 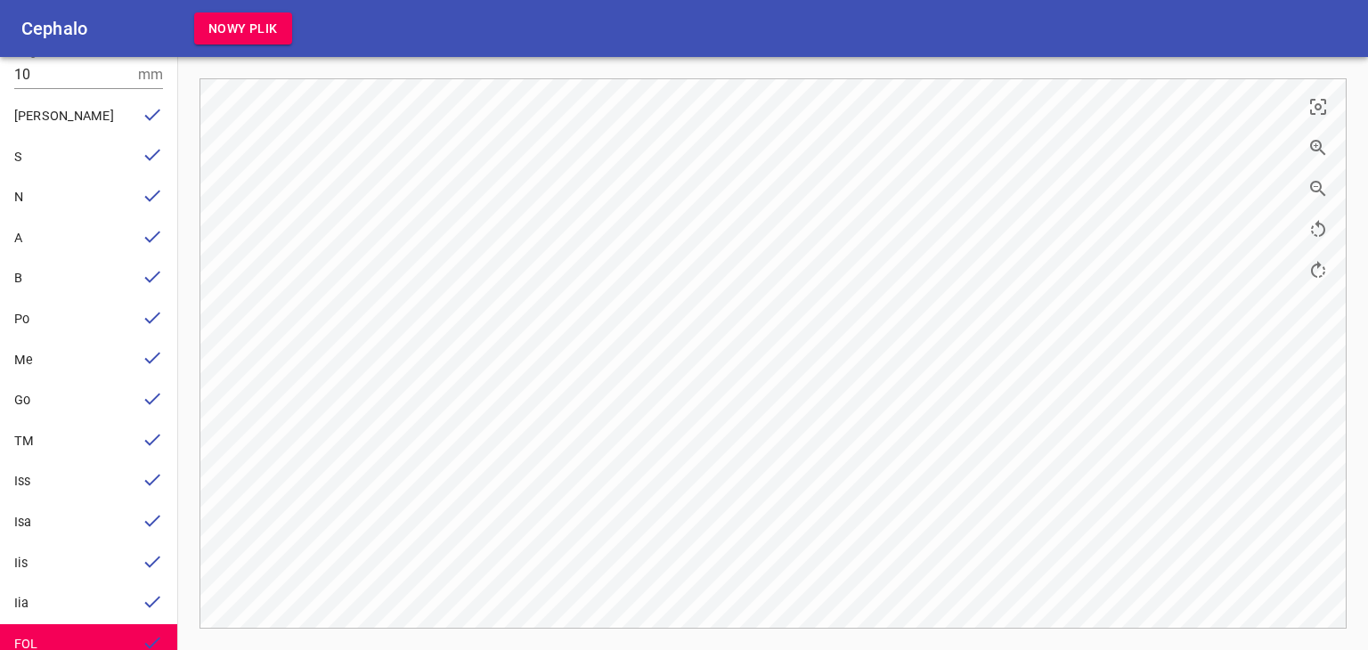 What do you see at coordinates (19, 197) in the screenshot?
I see `span: N` at bounding box center [19, 197].